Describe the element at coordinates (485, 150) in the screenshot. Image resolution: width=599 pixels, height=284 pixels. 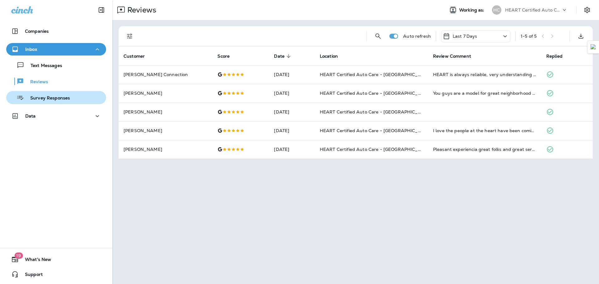
I see `div: Pleasant experiencia great folks and great service` at that location.